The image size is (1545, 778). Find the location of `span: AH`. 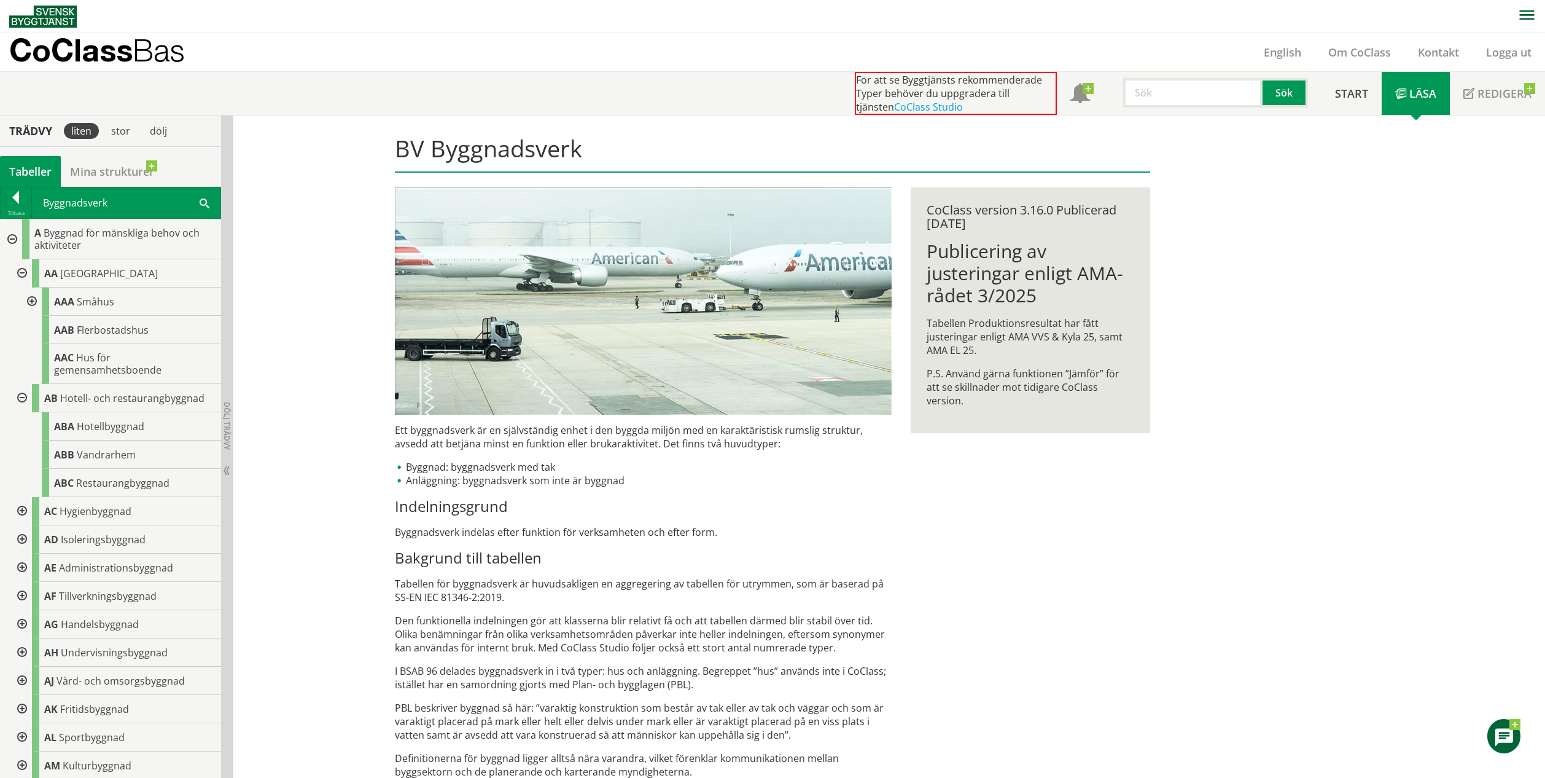

span: AH is located at coordinates (51, 652).